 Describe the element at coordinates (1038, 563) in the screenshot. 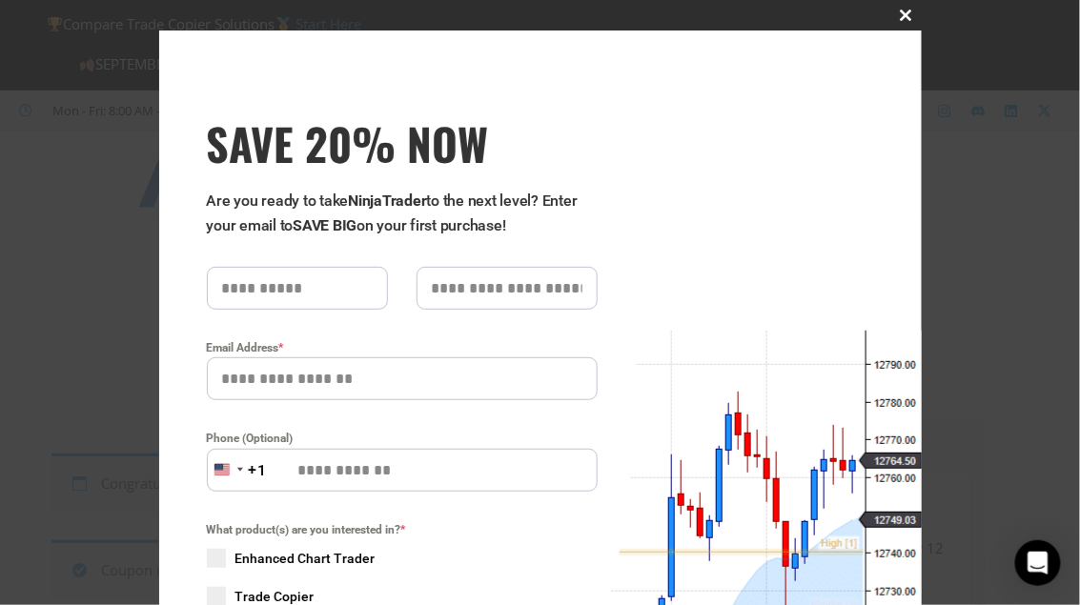

I see `div: Open Intercom Messenger` at that location.